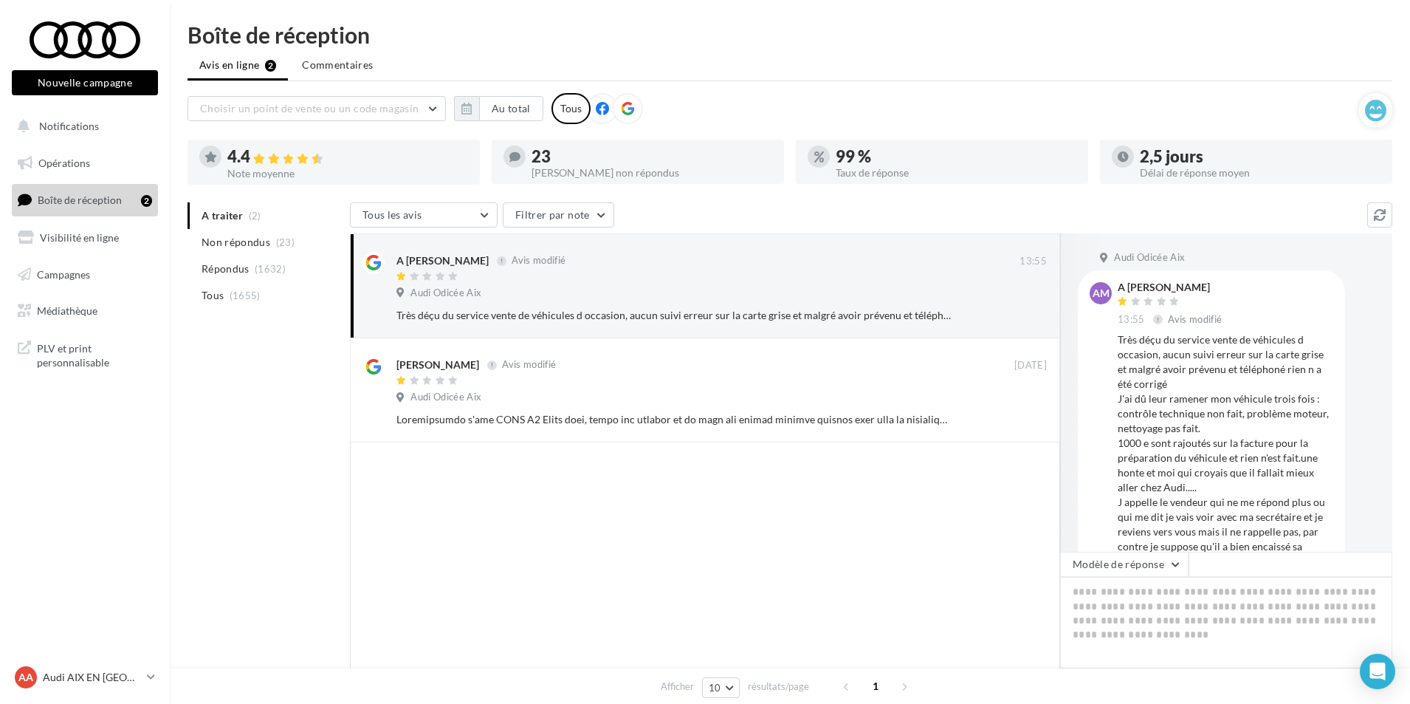  Describe the element at coordinates (677, 686) in the screenshot. I see `span: Afficher` at that location.